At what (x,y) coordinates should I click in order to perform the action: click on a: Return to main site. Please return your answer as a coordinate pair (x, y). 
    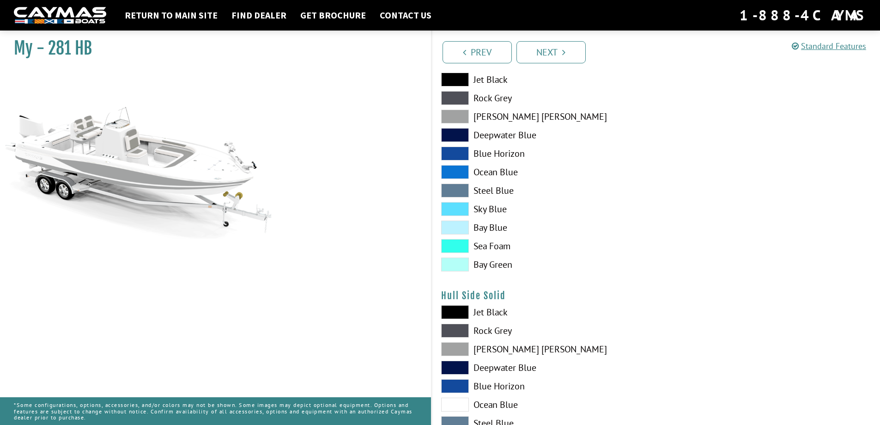
    Looking at the image, I should click on (171, 15).